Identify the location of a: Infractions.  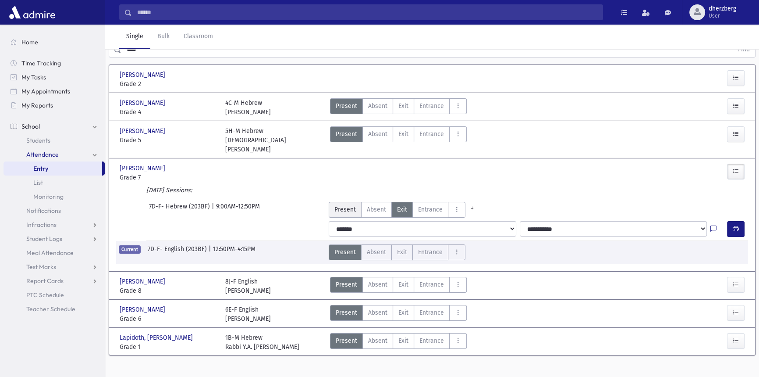
(54, 224).